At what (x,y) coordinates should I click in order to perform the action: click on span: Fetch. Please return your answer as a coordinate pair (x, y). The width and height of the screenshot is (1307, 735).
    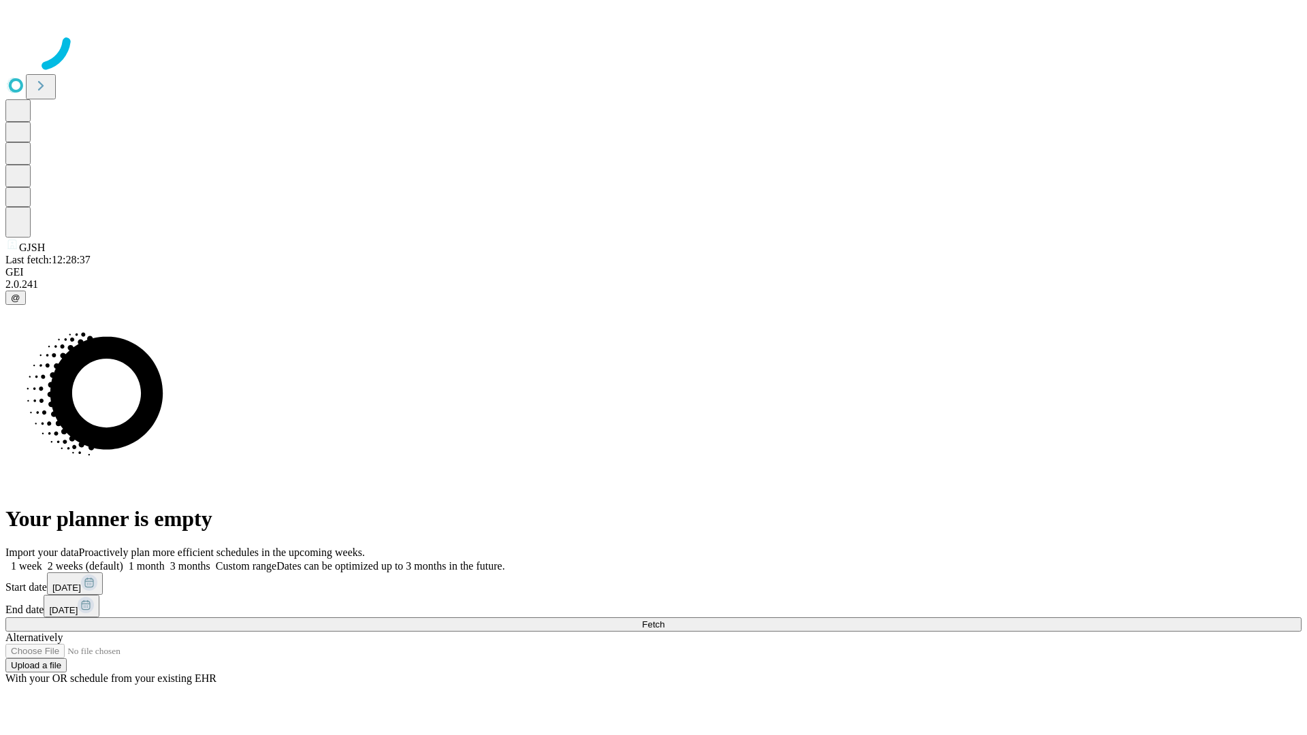
    Looking at the image, I should click on (653, 624).